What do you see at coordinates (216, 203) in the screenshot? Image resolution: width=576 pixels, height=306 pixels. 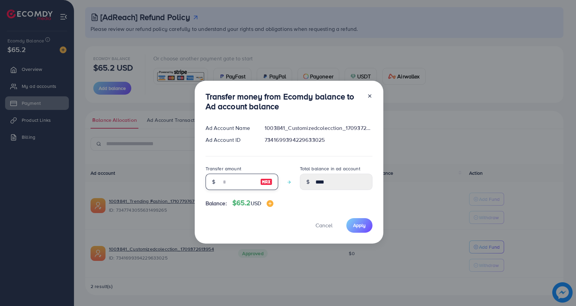 I see `span: Balance:` at bounding box center [216, 203].